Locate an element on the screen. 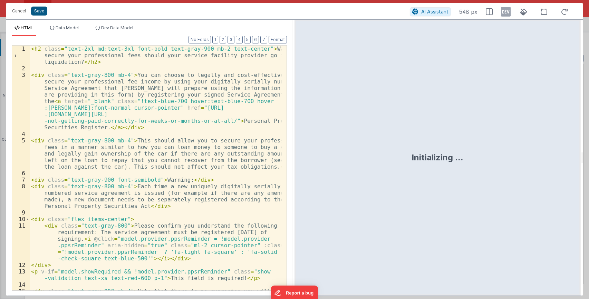  button: AI Assistant is located at coordinates (430, 12).